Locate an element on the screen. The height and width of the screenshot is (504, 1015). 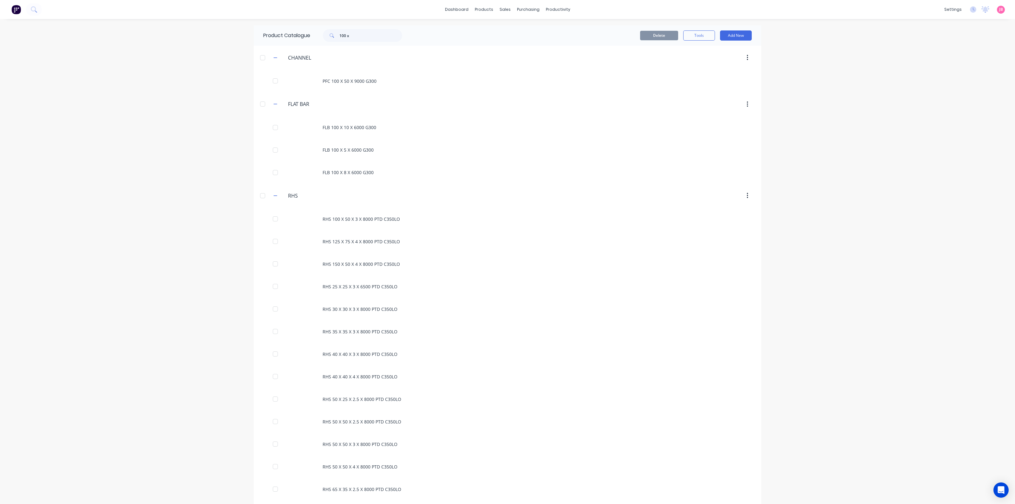
div: FLB 100 X 8 X 6000 G300 is located at coordinates (508, 172).